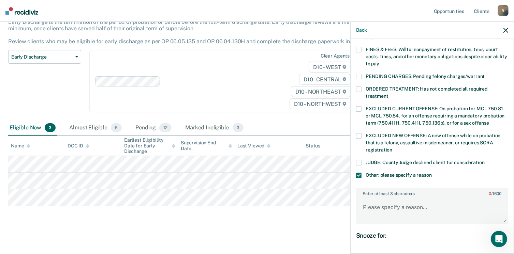 The height and width of the screenshot is (254, 514). What do you see at coordinates (20, 146) in the screenshot?
I see `div: Name` at bounding box center [20, 146].